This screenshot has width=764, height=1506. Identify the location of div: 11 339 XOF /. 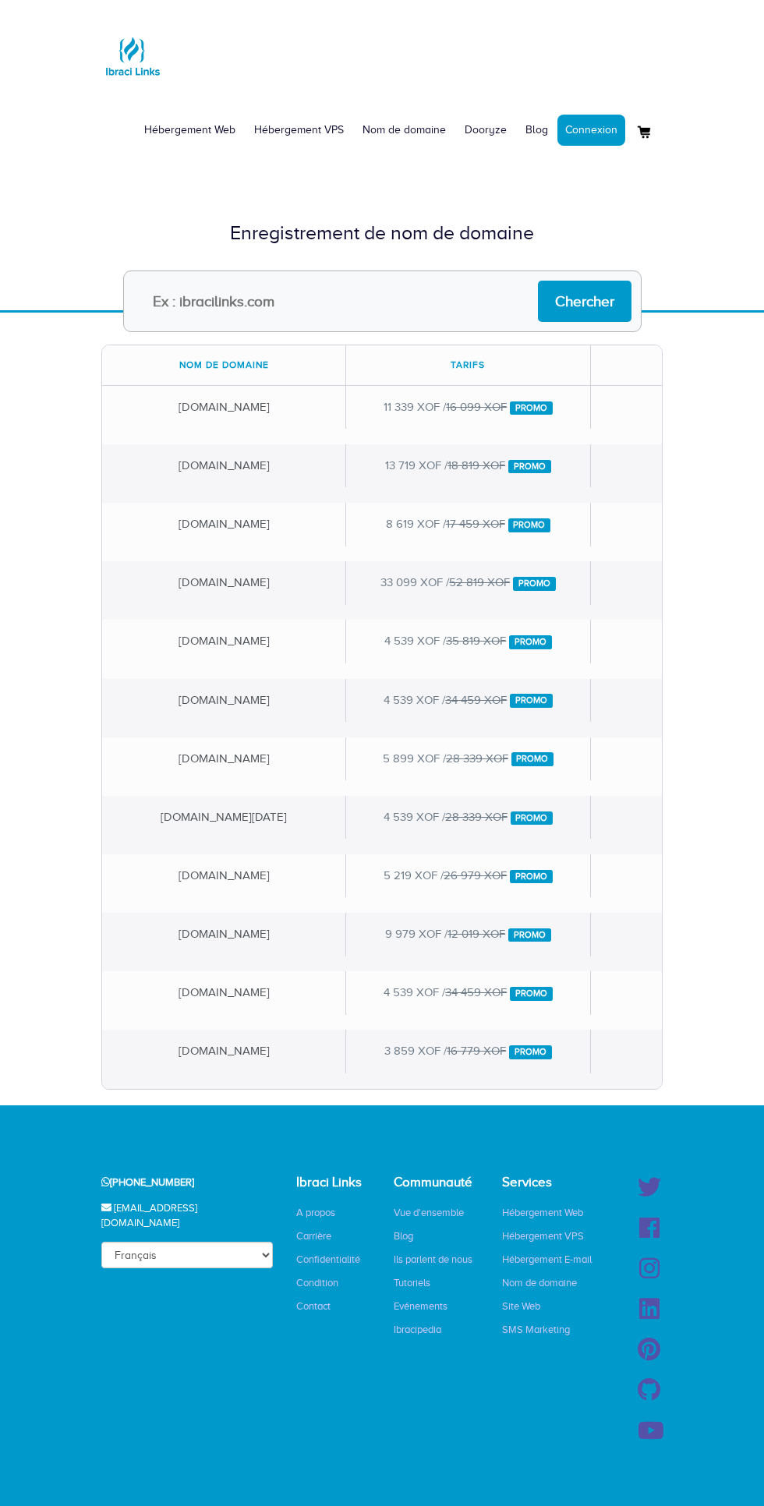
(468, 407).